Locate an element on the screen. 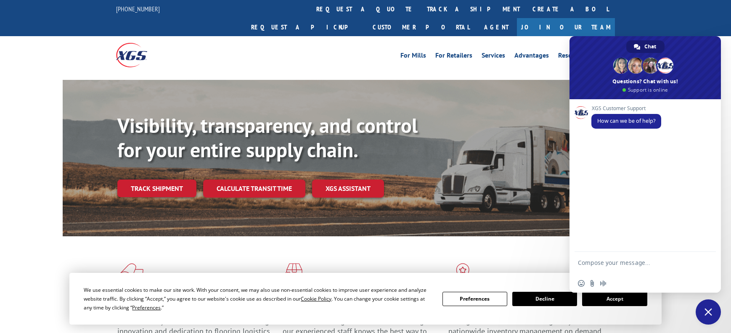  div: Close chat is located at coordinates (708, 312).